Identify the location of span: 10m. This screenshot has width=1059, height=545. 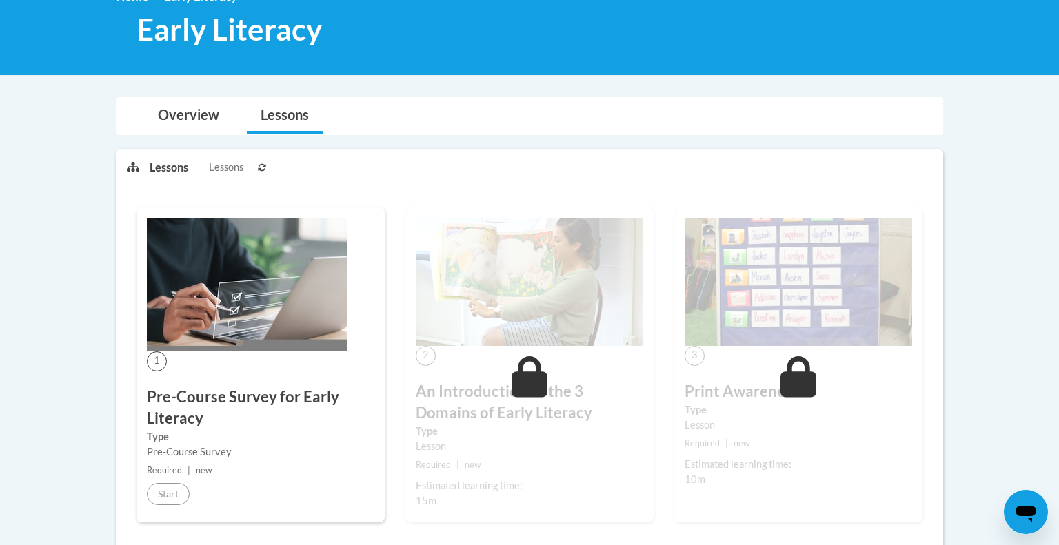
(695, 479).